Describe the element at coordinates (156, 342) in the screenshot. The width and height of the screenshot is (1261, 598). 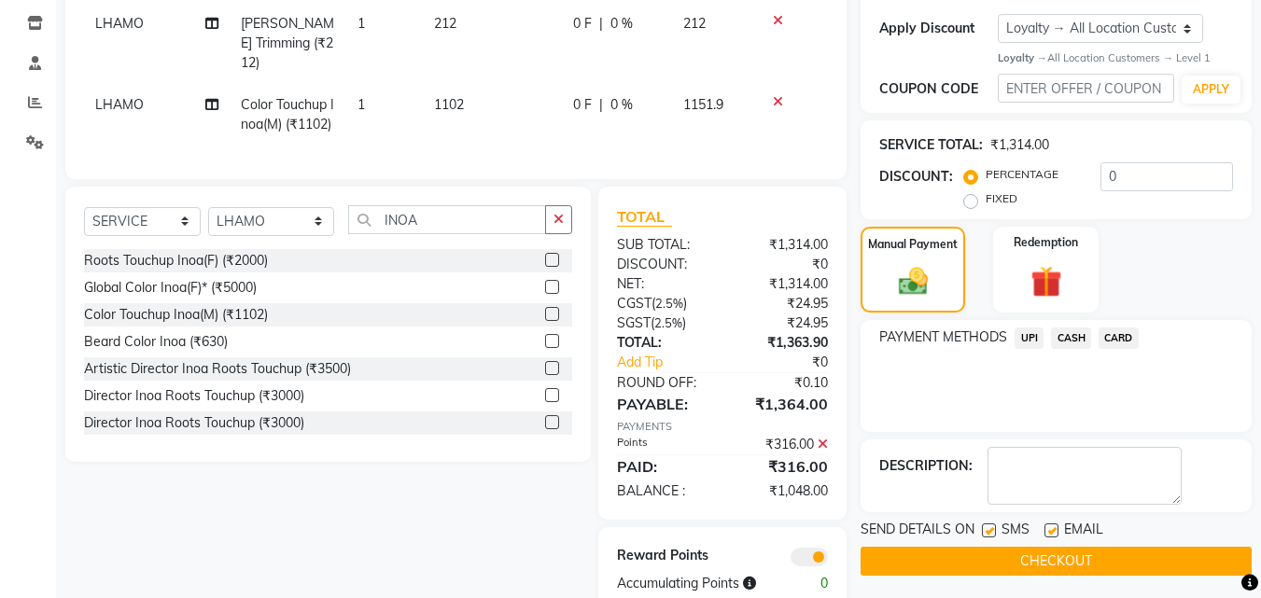
I see `div: Beard Color Inoa (₹630)` at that location.